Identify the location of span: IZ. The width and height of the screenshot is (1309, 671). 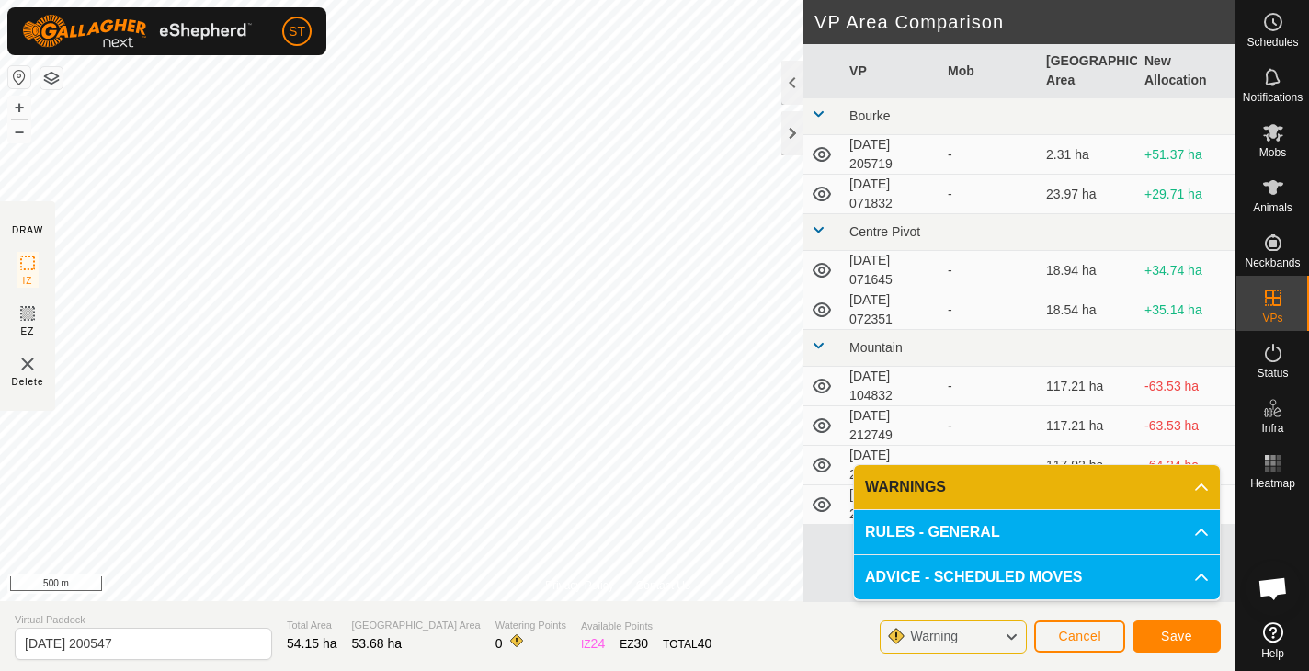
(28, 280).